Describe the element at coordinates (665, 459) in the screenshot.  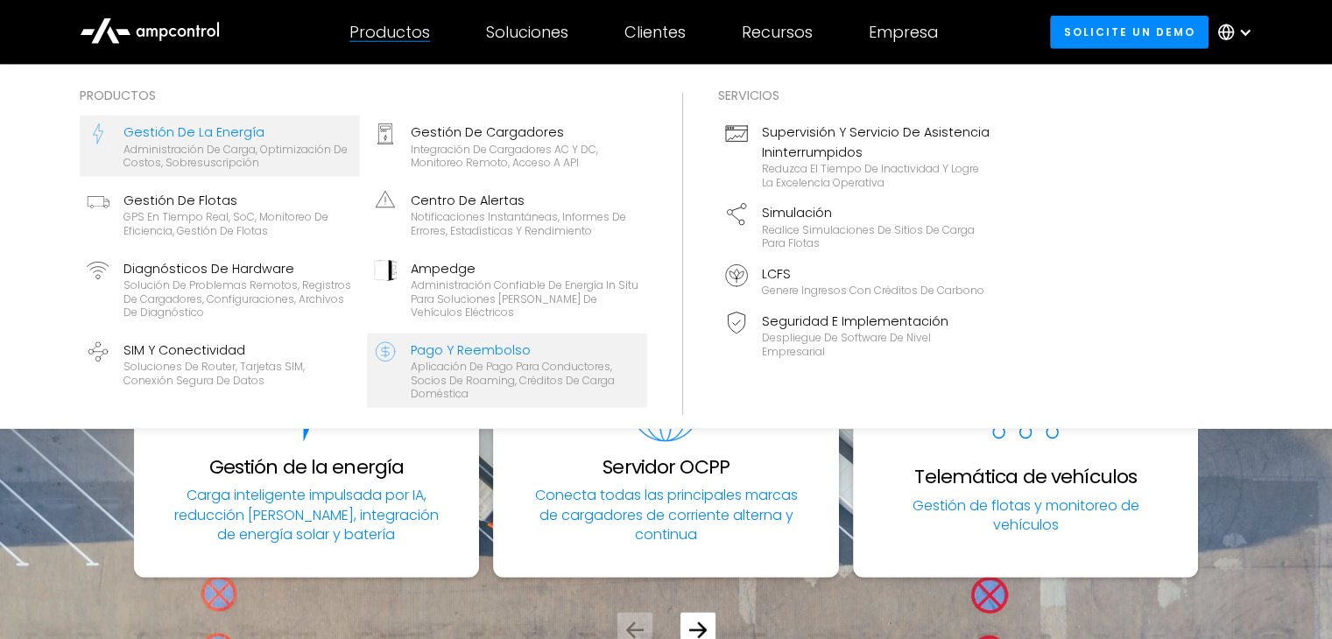
I see `div: 2 / 5` at that location.